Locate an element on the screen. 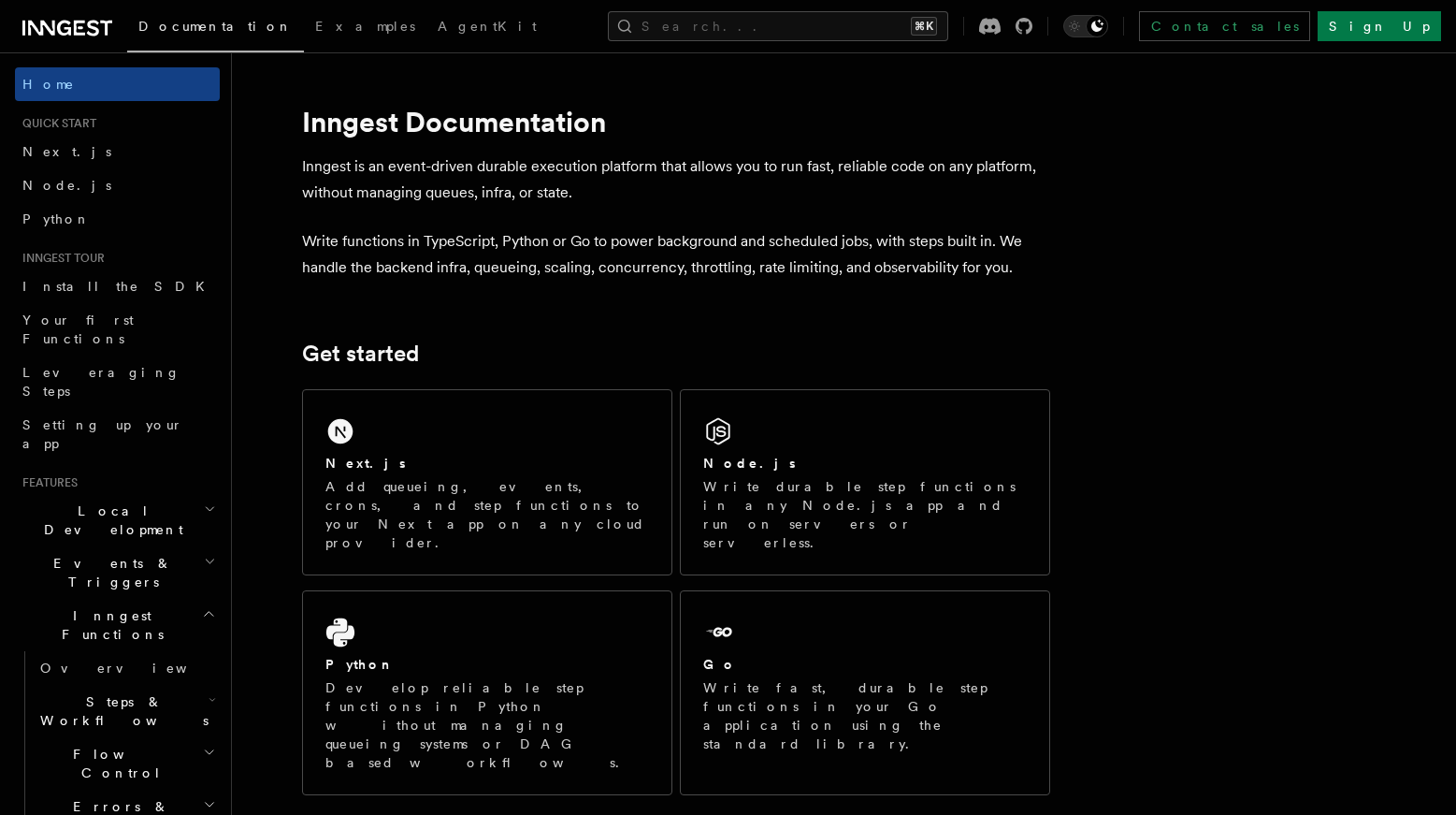 This screenshot has height=815, width=1456. a: Next.jsAdd queueing, events, crons, and step functions to your Next app on any cloud provider. is located at coordinates (487, 482).